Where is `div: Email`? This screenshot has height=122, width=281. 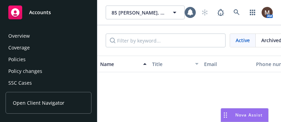 div: Email is located at coordinates (228, 64).